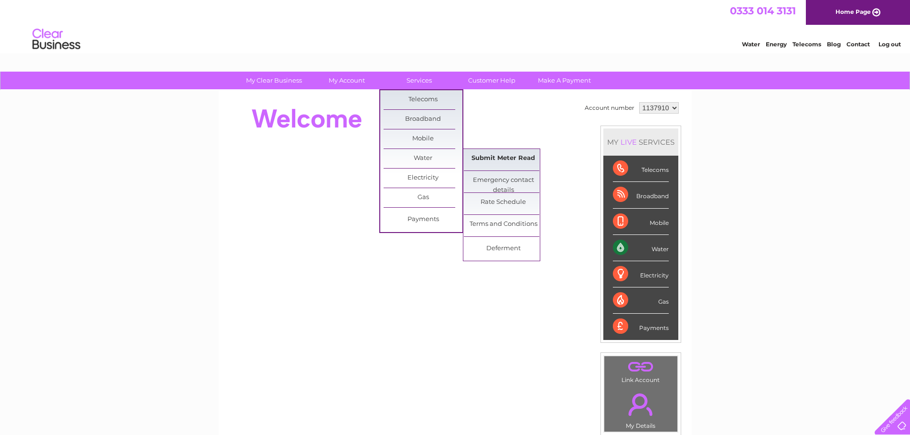 The image size is (910, 435). Describe the element at coordinates (640, 142) in the screenshot. I see `div: MY SERVICES` at that location.